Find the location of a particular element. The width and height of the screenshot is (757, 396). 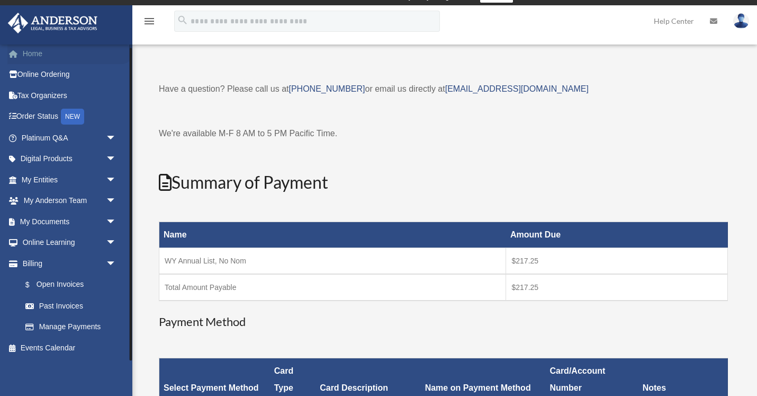

a: Order StatusNEW is located at coordinates (70, 117).